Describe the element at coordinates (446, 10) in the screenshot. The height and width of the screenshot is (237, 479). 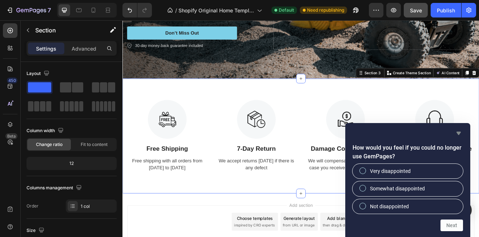
I see `button: Publish` at that location.